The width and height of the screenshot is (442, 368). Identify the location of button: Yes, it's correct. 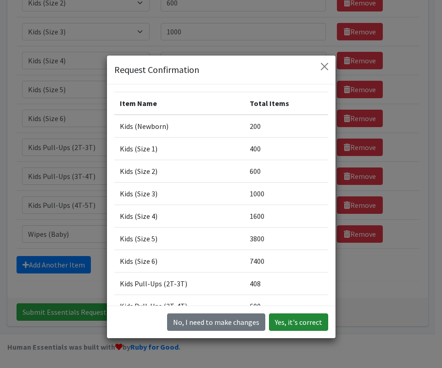
(298, 322).